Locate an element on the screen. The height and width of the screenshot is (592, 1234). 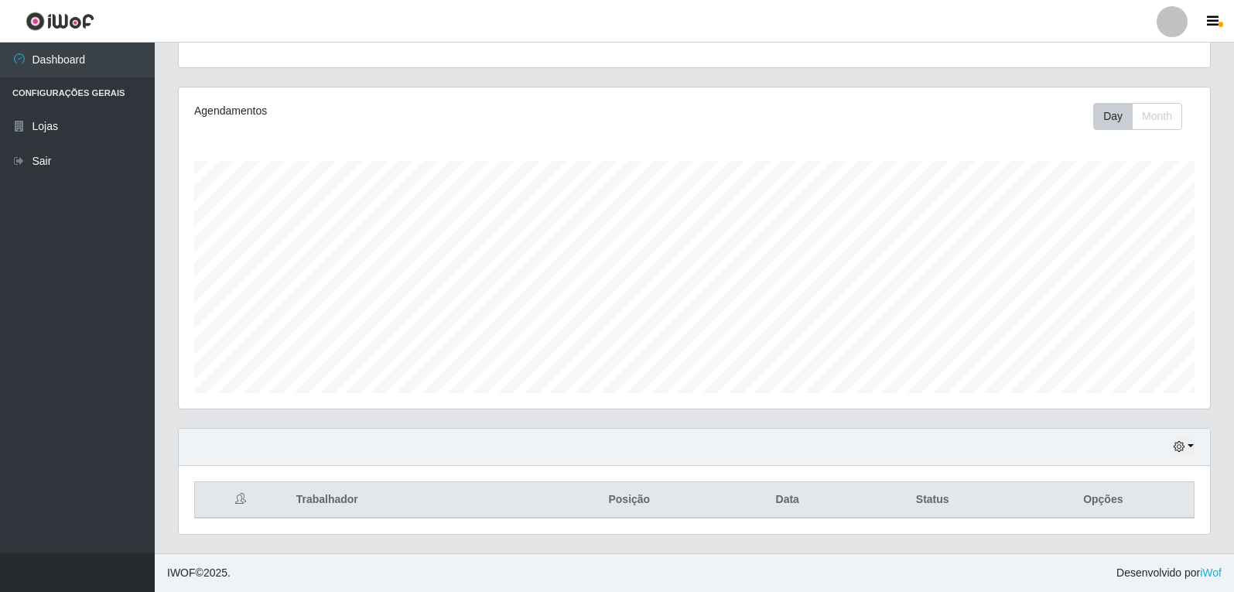
button: Day is located at coordinates (1112, 116).